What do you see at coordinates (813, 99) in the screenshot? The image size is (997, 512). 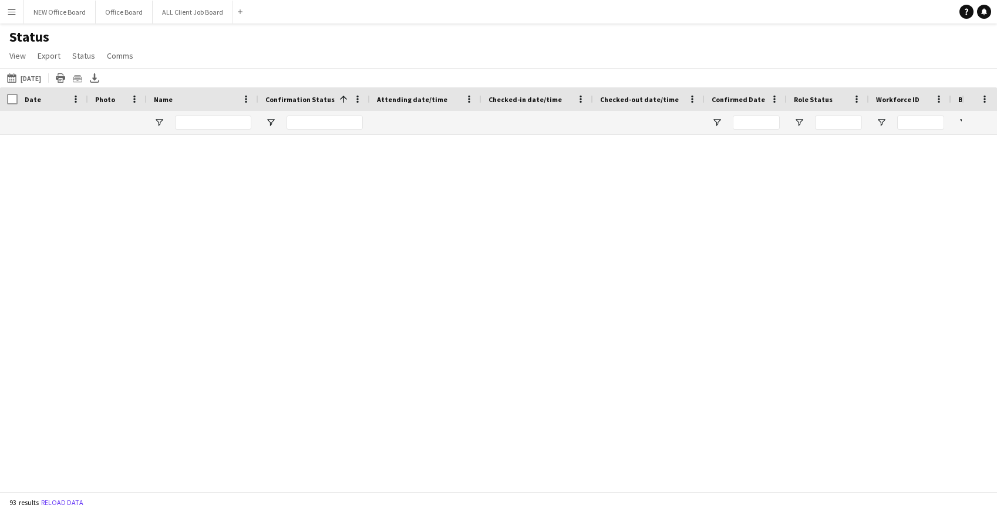 I see `span: Role Status` at bounding box center [813, 99].